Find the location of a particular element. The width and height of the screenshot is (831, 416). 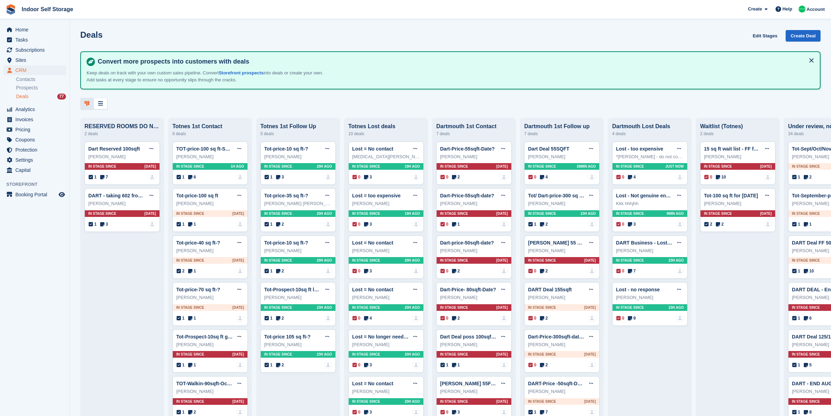

div: Totnes 1st Follow Up is located at coordinates (298, 126).